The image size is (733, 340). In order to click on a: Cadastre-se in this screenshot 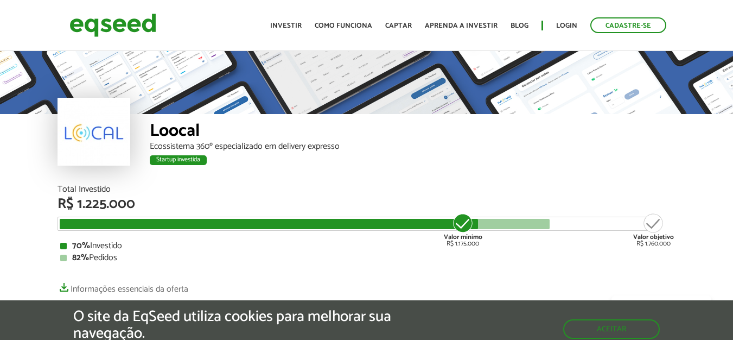, I will do `click(629, 25)`.